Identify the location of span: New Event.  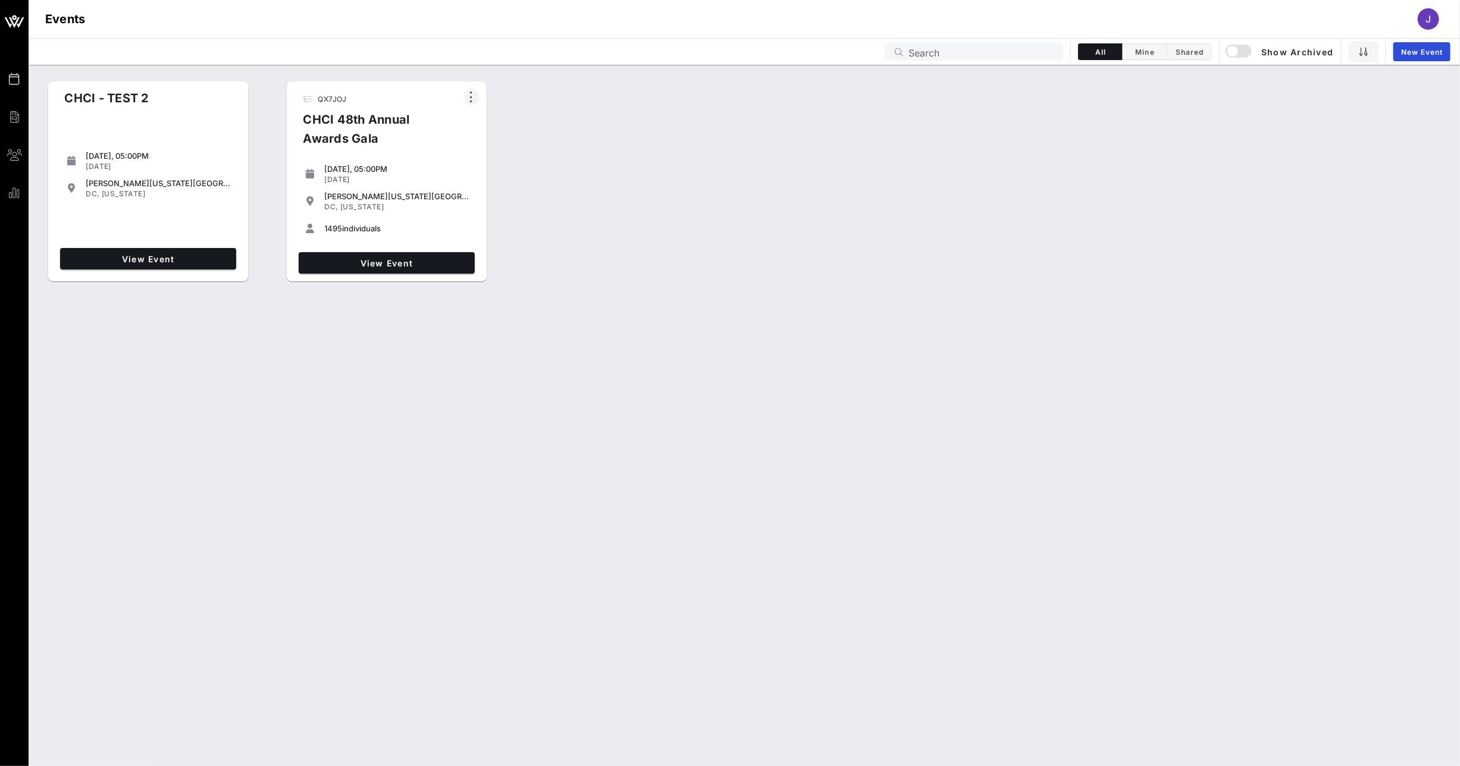
(1422, 52).